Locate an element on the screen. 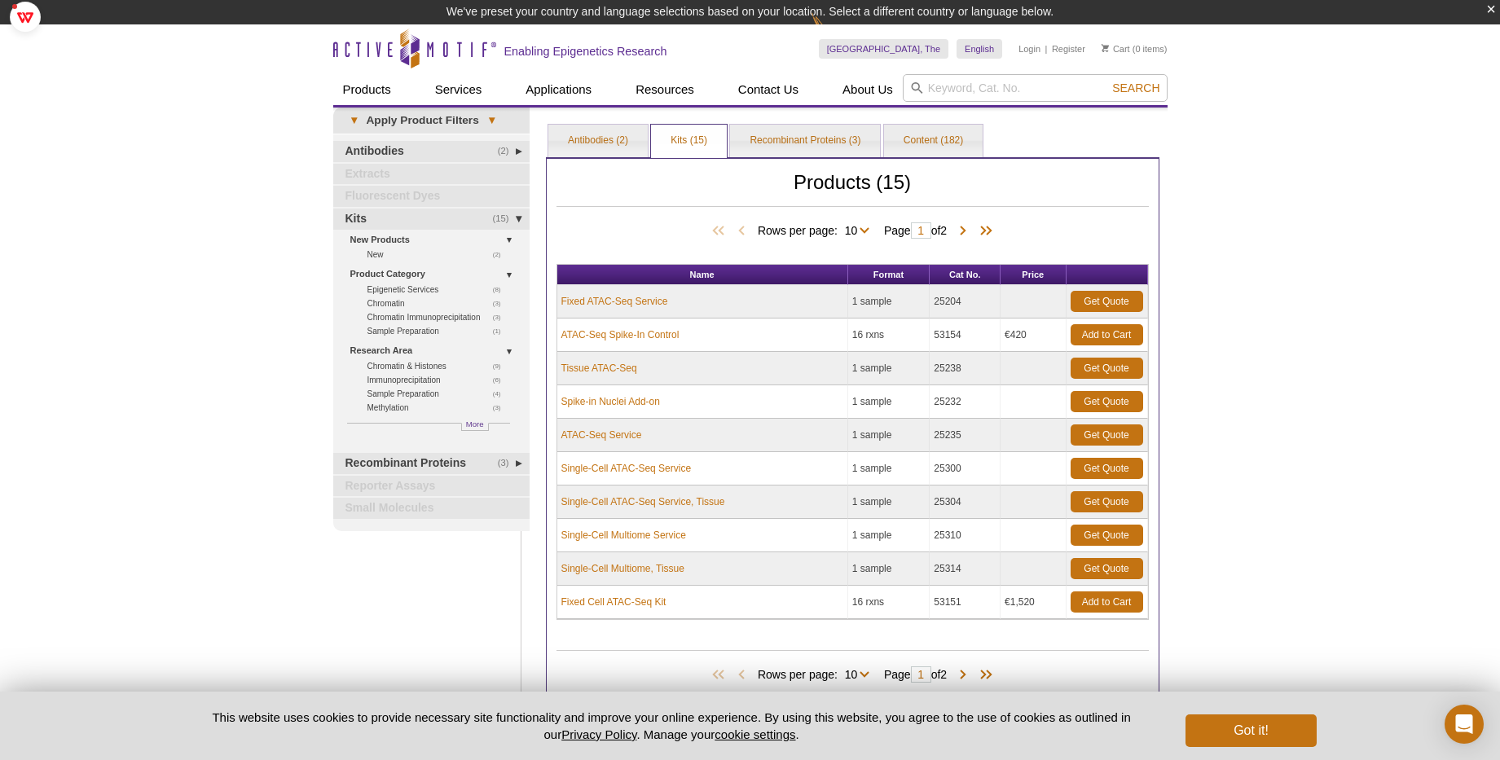  a: Products is located at coordinates (367, 90).